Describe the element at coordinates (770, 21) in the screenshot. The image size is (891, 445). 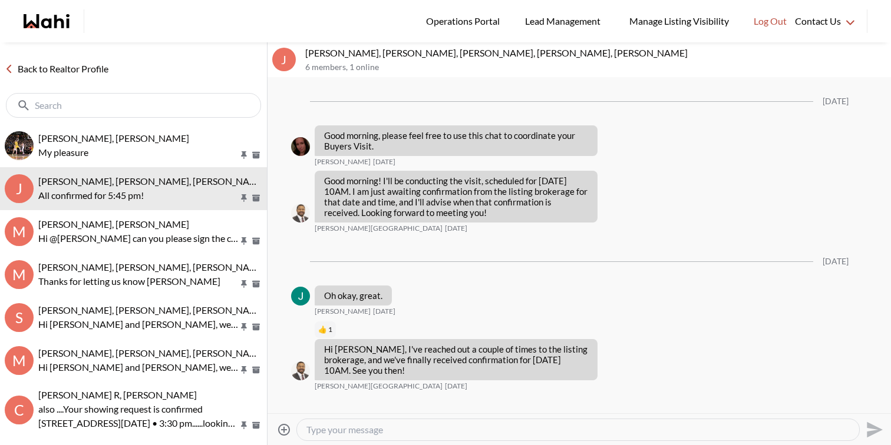
I see `span: Log Out` at that location.